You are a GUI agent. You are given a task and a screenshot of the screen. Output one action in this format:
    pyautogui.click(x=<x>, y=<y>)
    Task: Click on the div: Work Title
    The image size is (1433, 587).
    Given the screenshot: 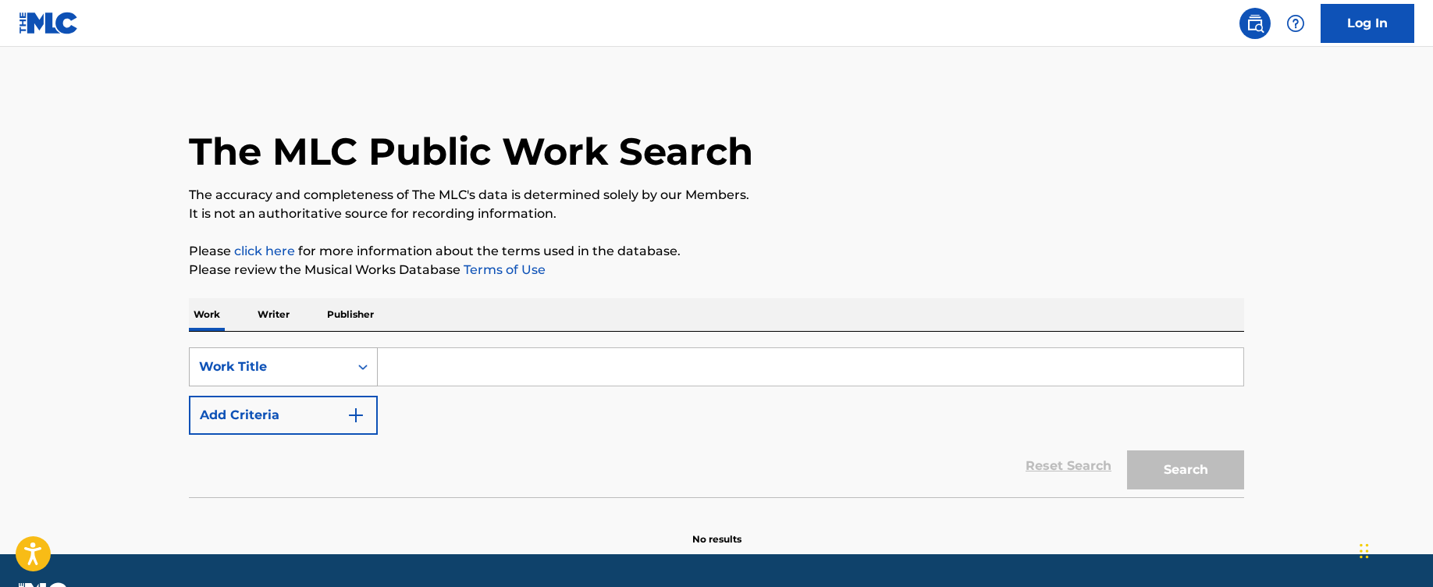 What is the action you would take?
    pyautogui.click(x=269, y=367)
    